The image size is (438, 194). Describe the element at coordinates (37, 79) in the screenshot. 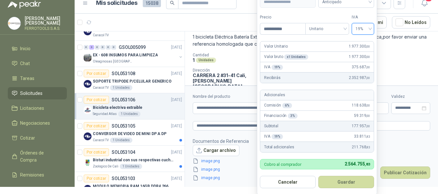

I see `a: Tareas` at that location.